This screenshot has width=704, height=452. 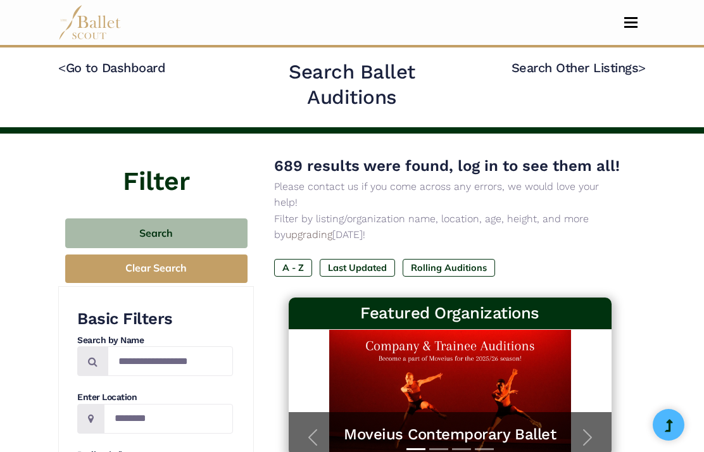 What do you see at coordinates (351, 85) in the screenshot?
I see `h2: Search Ballet Auditions` at bounding box center [351, 85].